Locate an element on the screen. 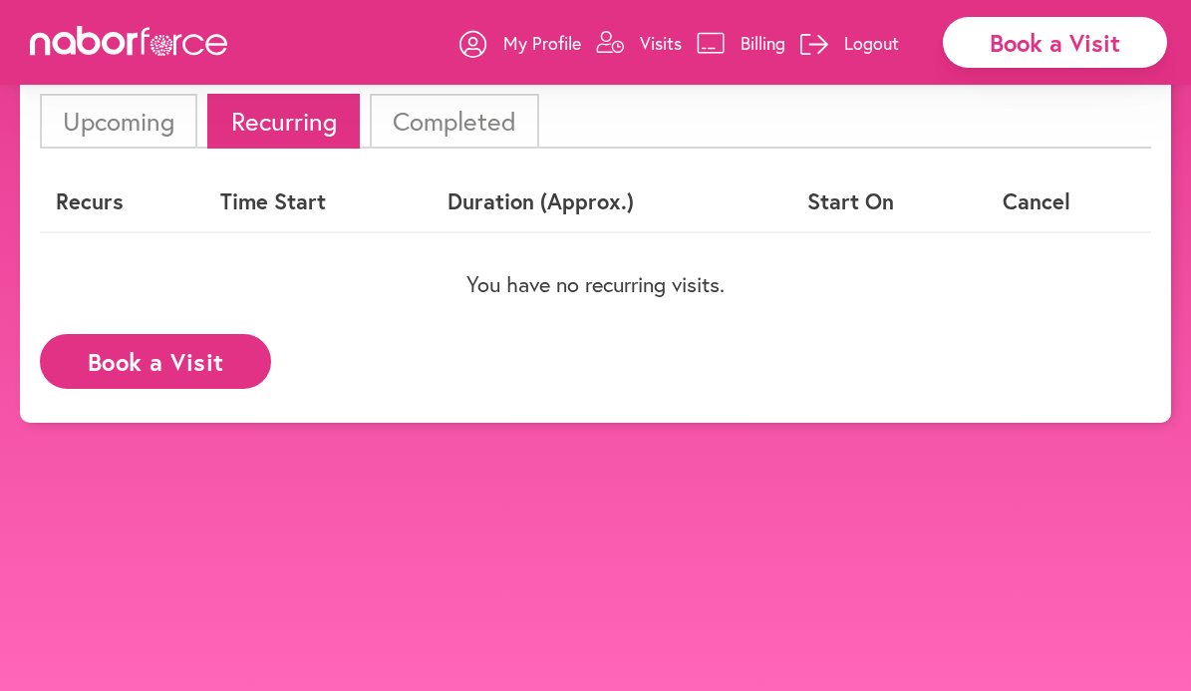  th: Cancel is located at coordinates (1069, 201).